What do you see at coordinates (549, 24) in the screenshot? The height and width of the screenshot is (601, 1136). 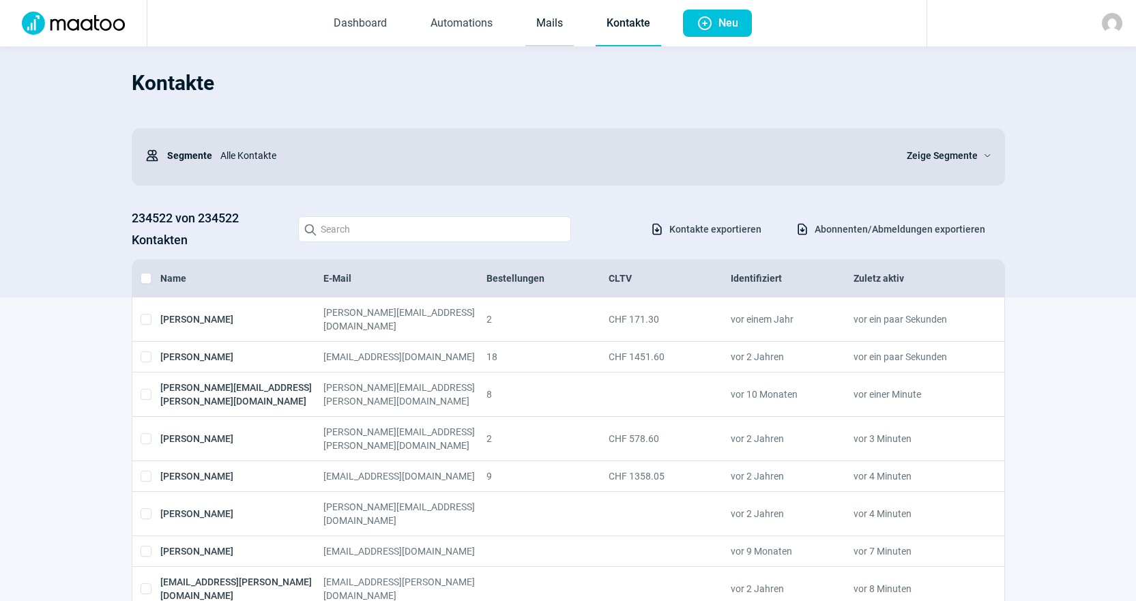 I see `a: Mails` at bounding box center [549, 24].